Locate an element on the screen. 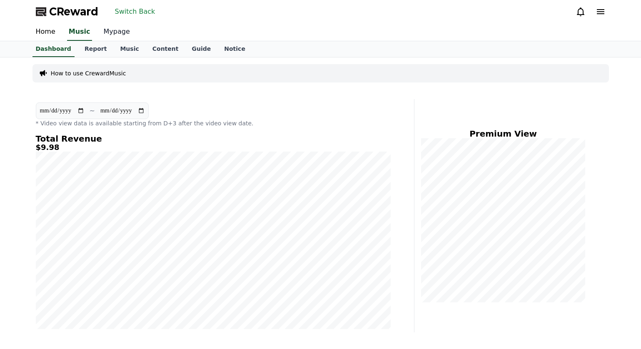  a: Guide is located at coordinates (201, 49).